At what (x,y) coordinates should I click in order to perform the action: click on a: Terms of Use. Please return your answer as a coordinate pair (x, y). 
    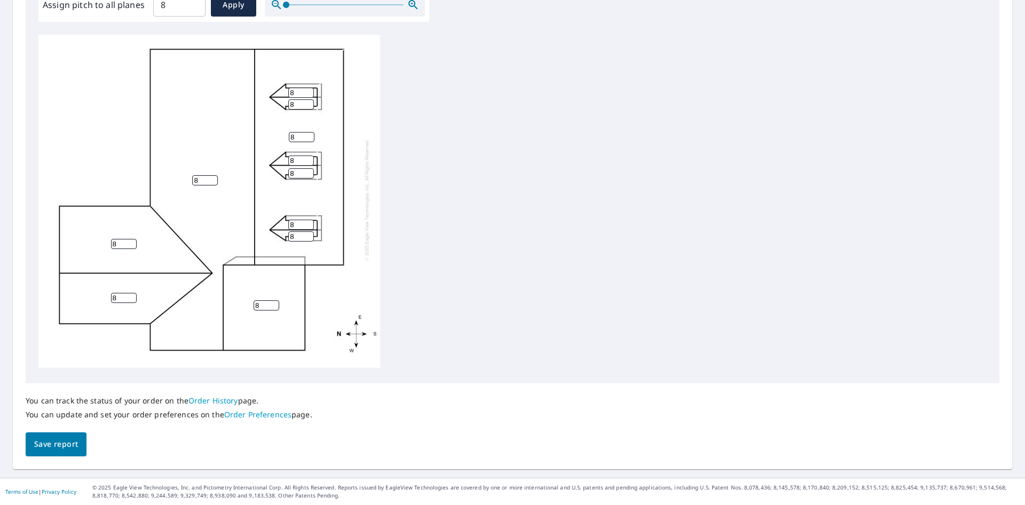
    Looking at the image, I should click on (22, 491).